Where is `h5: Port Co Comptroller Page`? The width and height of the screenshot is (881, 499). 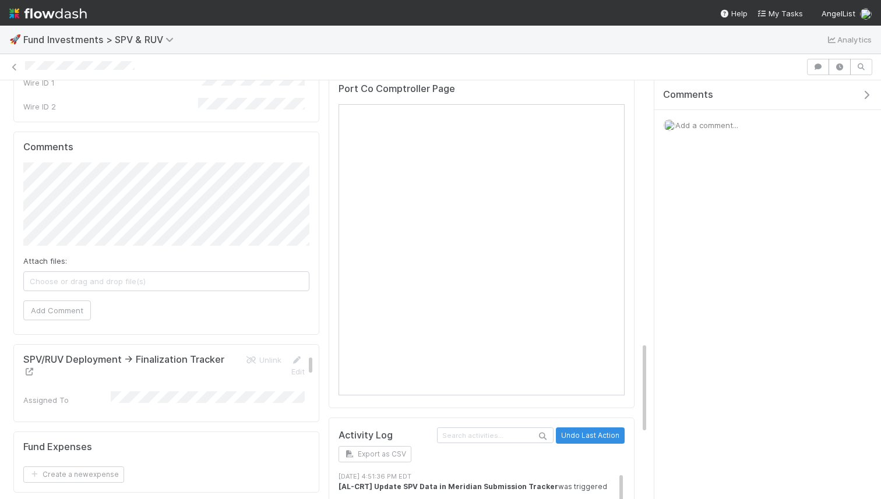
h5: Port Co Comptroller Page is located at coordinates (397, 89).